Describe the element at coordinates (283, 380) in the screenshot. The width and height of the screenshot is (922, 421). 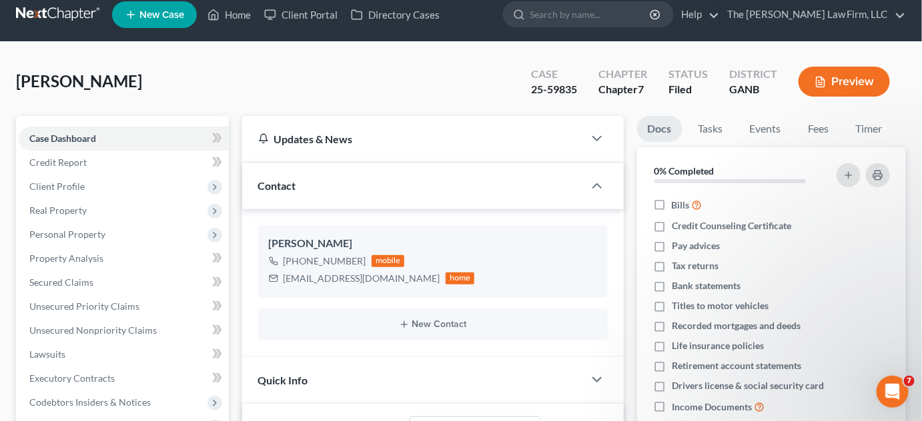
I see `span: Quick Info` at that location.